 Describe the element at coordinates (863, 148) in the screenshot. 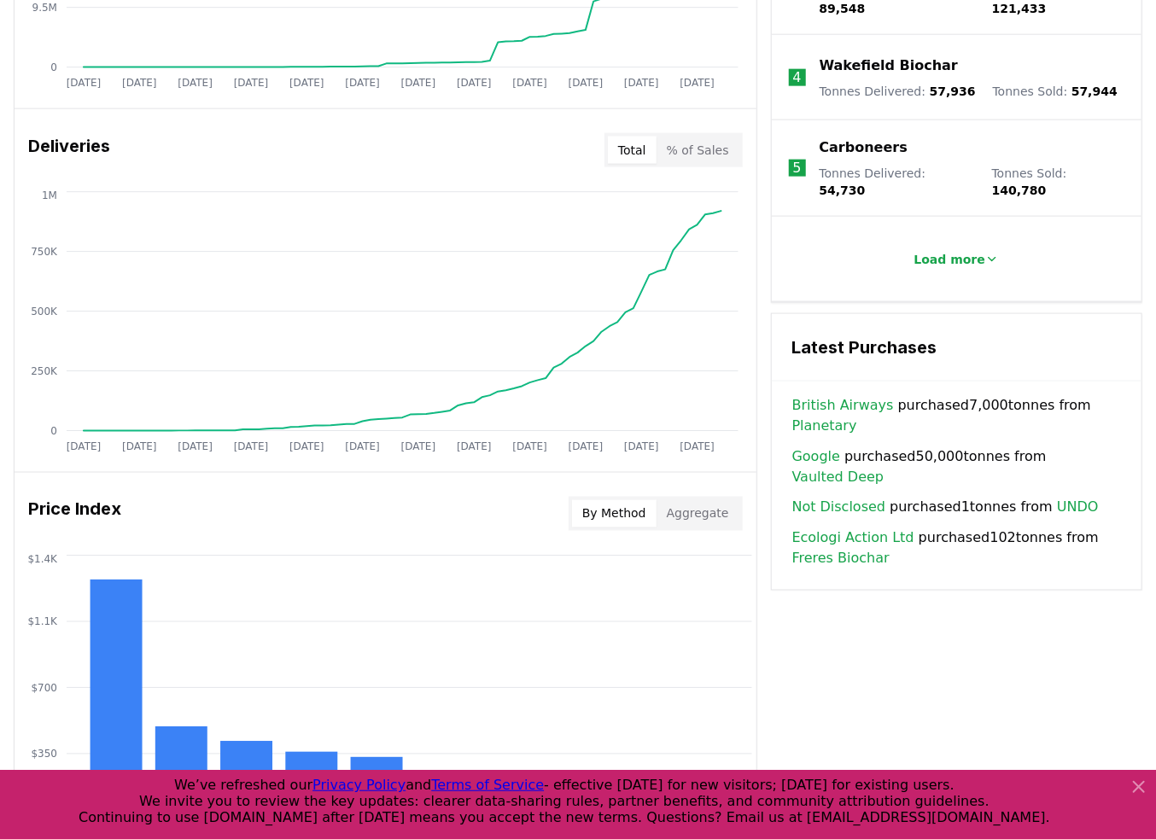

I see `a: Carboneers` at that location.